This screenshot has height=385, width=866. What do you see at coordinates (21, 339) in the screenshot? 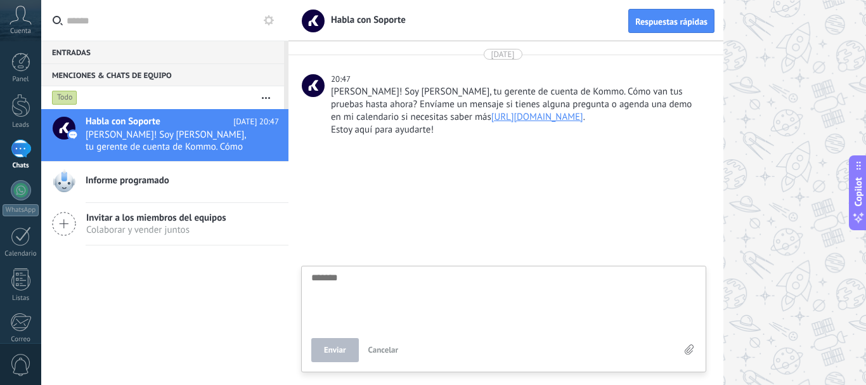
I see `div: Correo` at bounding box center [21, 339].